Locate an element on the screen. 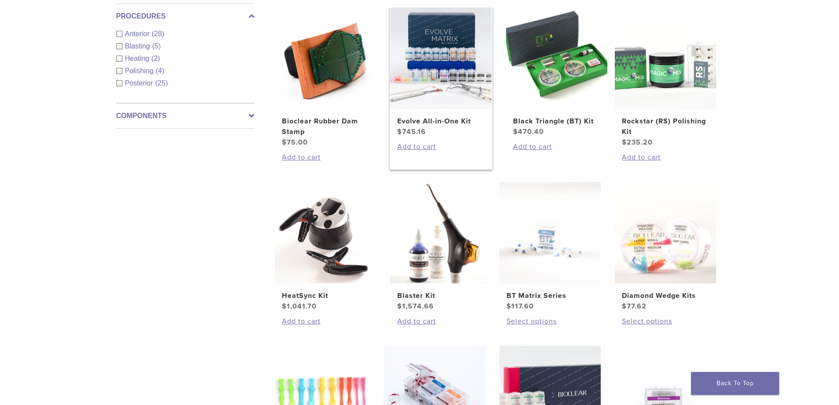  a: Bioclear Rubber Dam StampBioclear Rubber Dam Stamp $75.00 is located at coordinates (326, 78).